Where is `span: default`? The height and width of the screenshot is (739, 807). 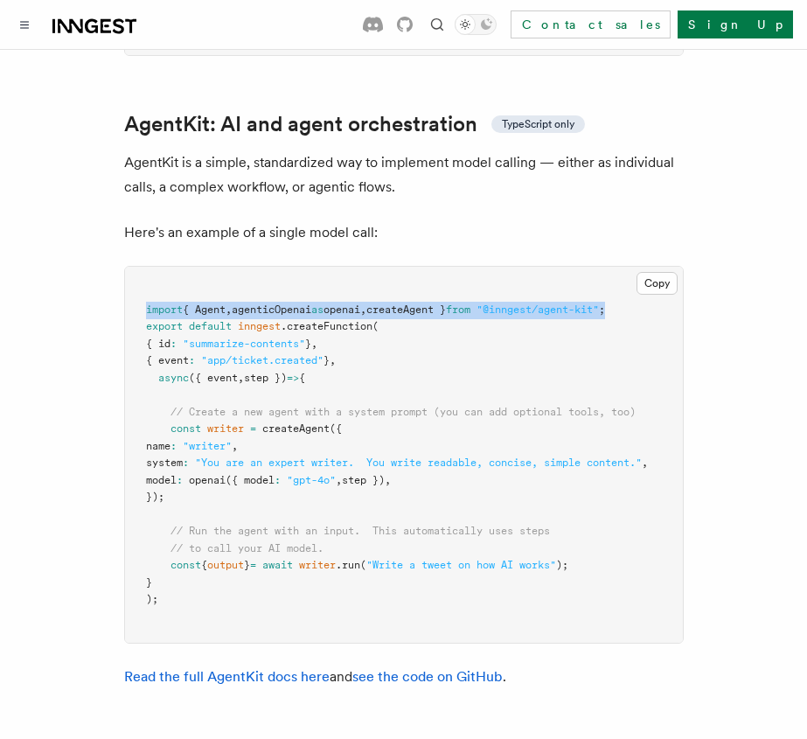
span: default is located at coordinates (210, 326).